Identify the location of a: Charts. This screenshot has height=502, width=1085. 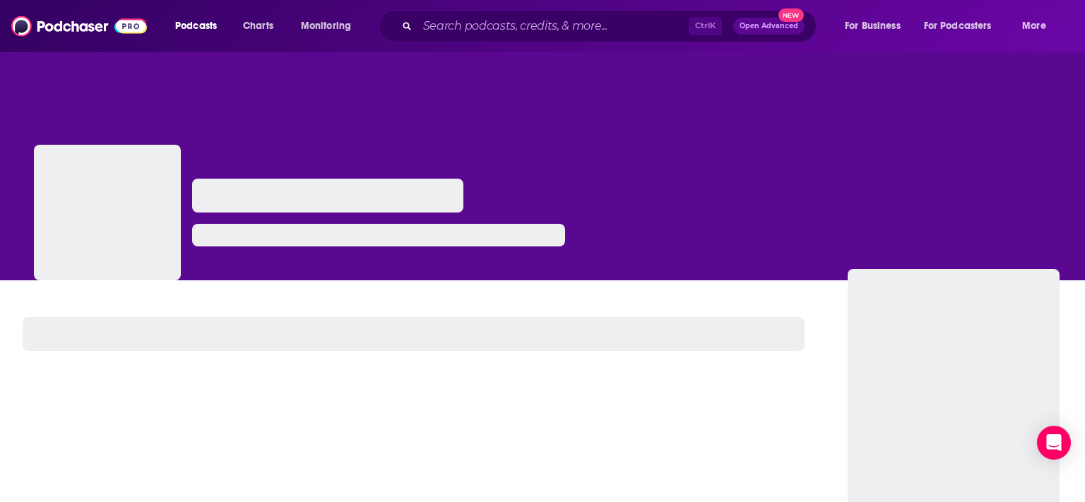
(258, 26).